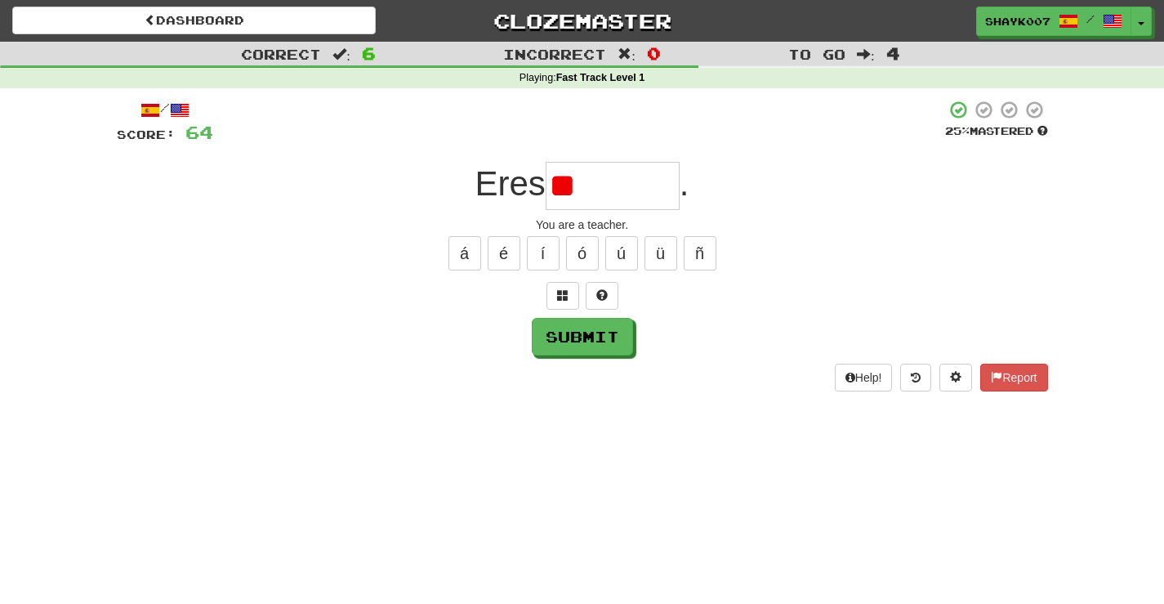 The height and width of the screenshot is (604, 1164). Describe the element at coordinates (1014, 377) in the screenshot. I see `button: Report` at that location.